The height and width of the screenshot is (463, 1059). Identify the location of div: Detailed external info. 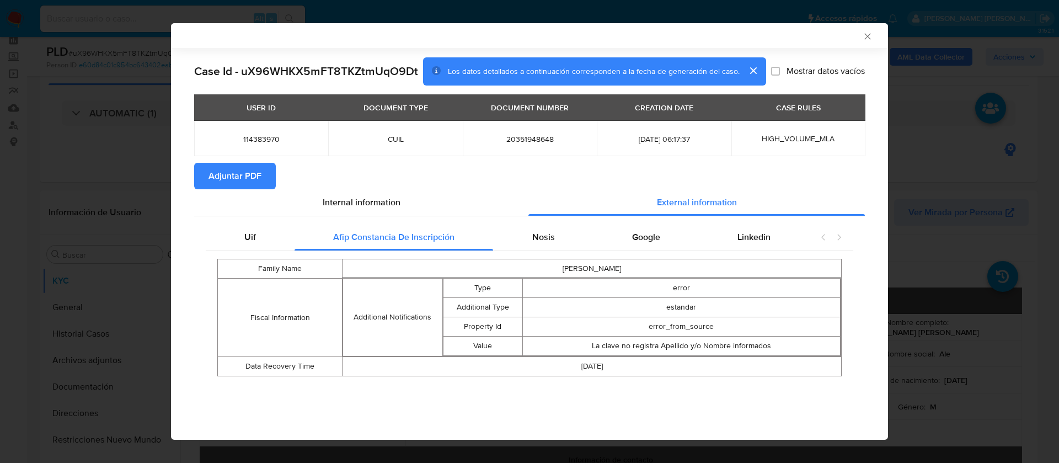
(507, 237).